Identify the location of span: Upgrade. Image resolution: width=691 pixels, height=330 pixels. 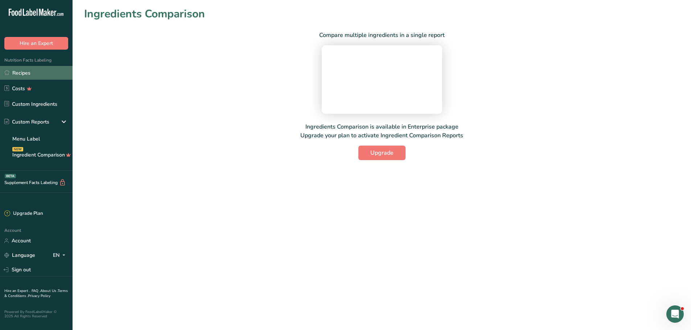
(382, 153).